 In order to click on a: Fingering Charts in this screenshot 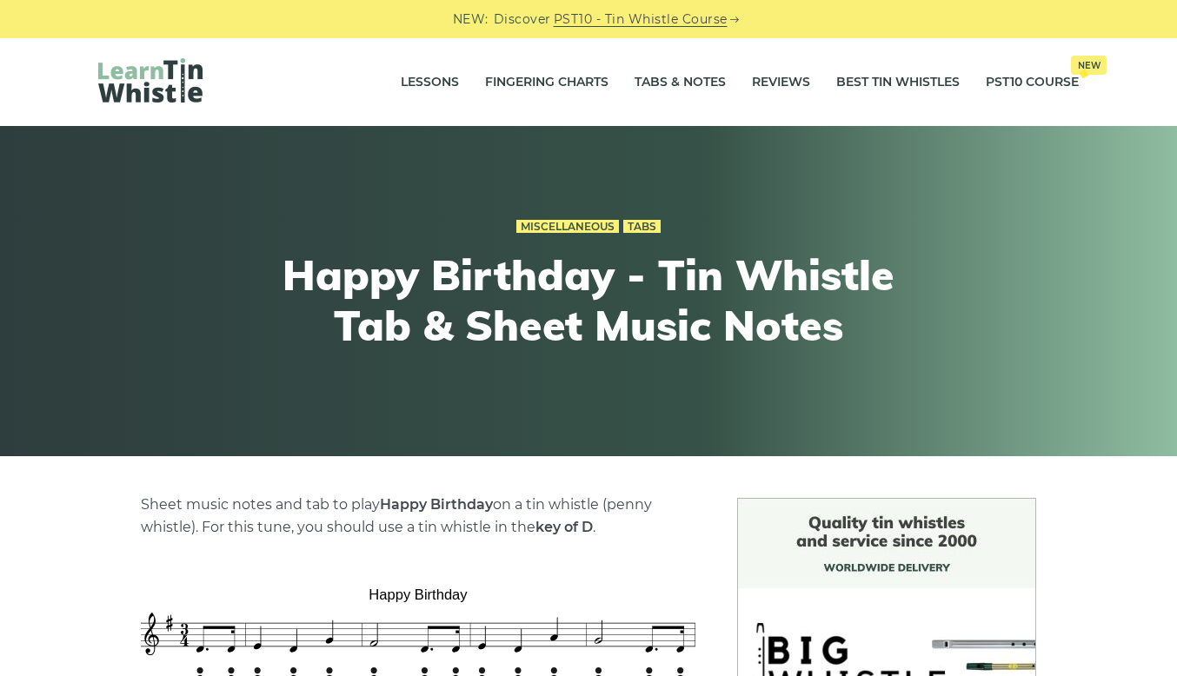, I will do `click(547, 83)`.